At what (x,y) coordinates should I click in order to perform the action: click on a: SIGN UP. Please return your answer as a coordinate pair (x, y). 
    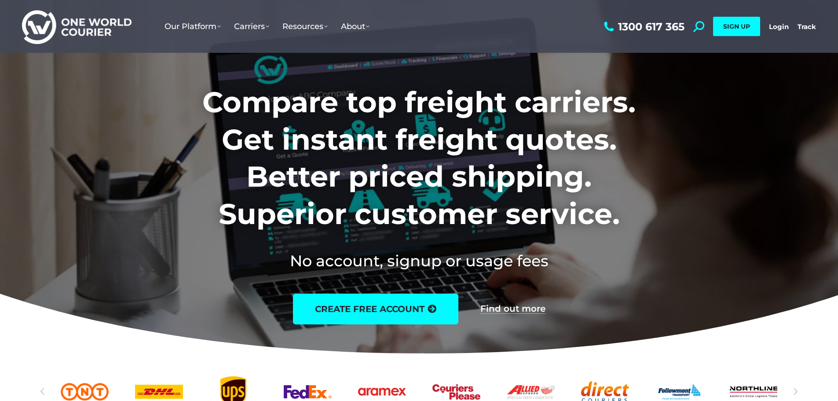
    Looking at the image, I should click on (736, 26).